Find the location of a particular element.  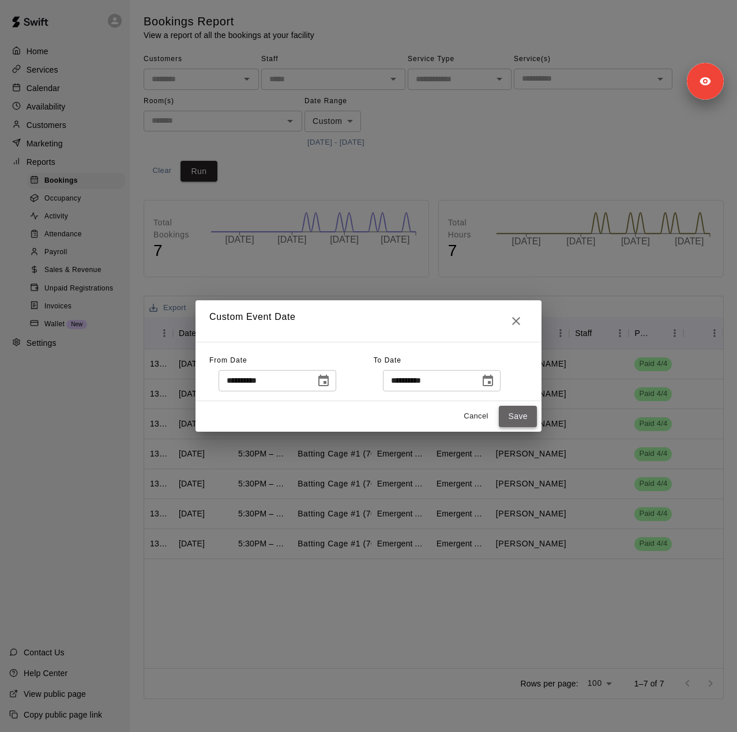

button: Choose date, selected date is Aug 19, 2025 is located at coordinates (324, 381).